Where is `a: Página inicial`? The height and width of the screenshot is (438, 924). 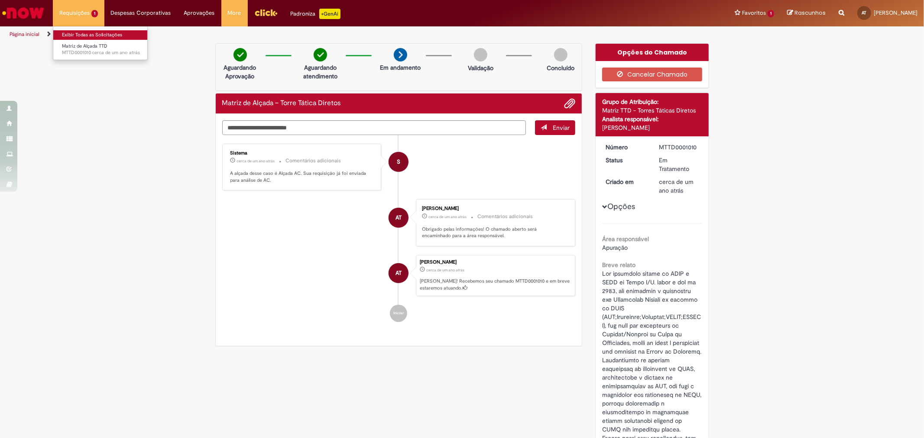 a: Página inicial is located at coordinates (24, 34).